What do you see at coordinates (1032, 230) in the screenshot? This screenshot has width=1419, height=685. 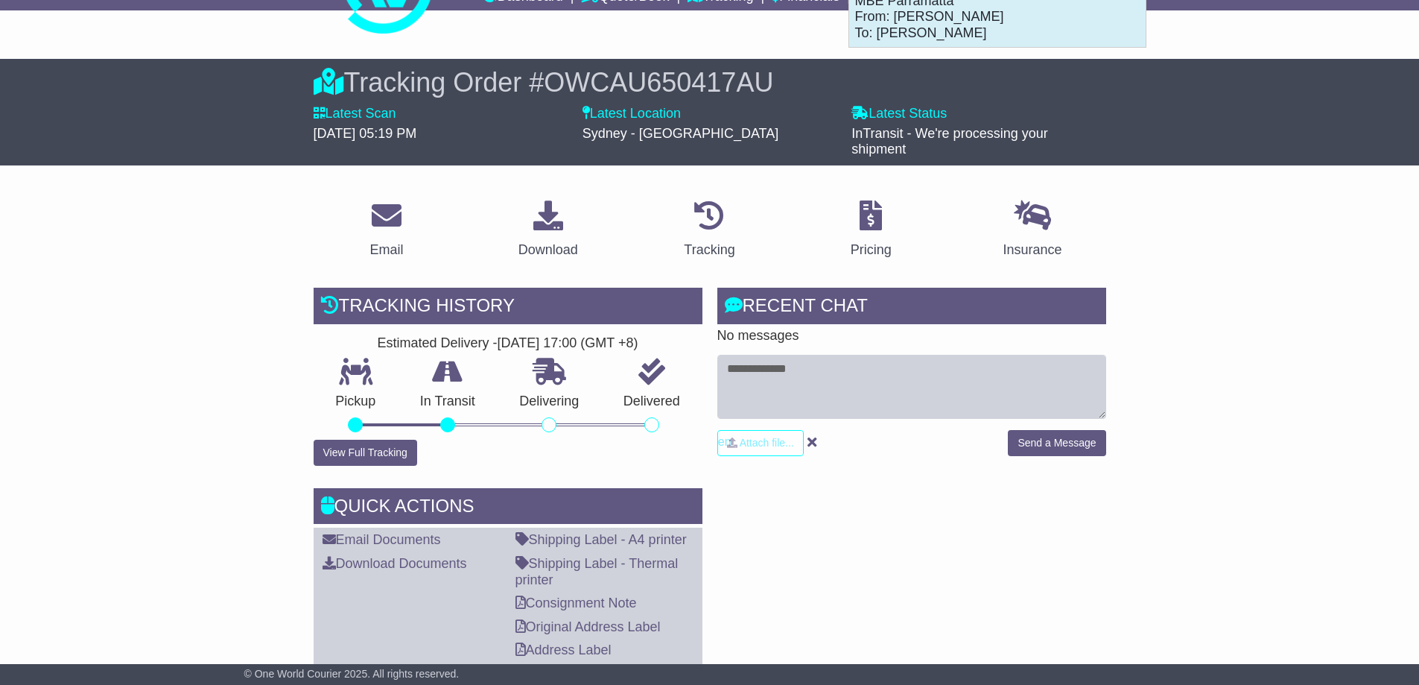 I see `a: Insurance` at bounding box center [1032, 230].